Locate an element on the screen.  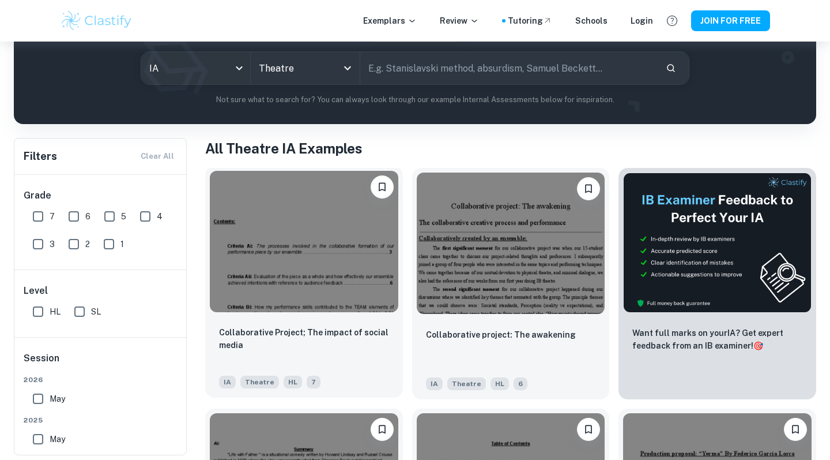
div: Tutoring is located at coordinates (530, 21).